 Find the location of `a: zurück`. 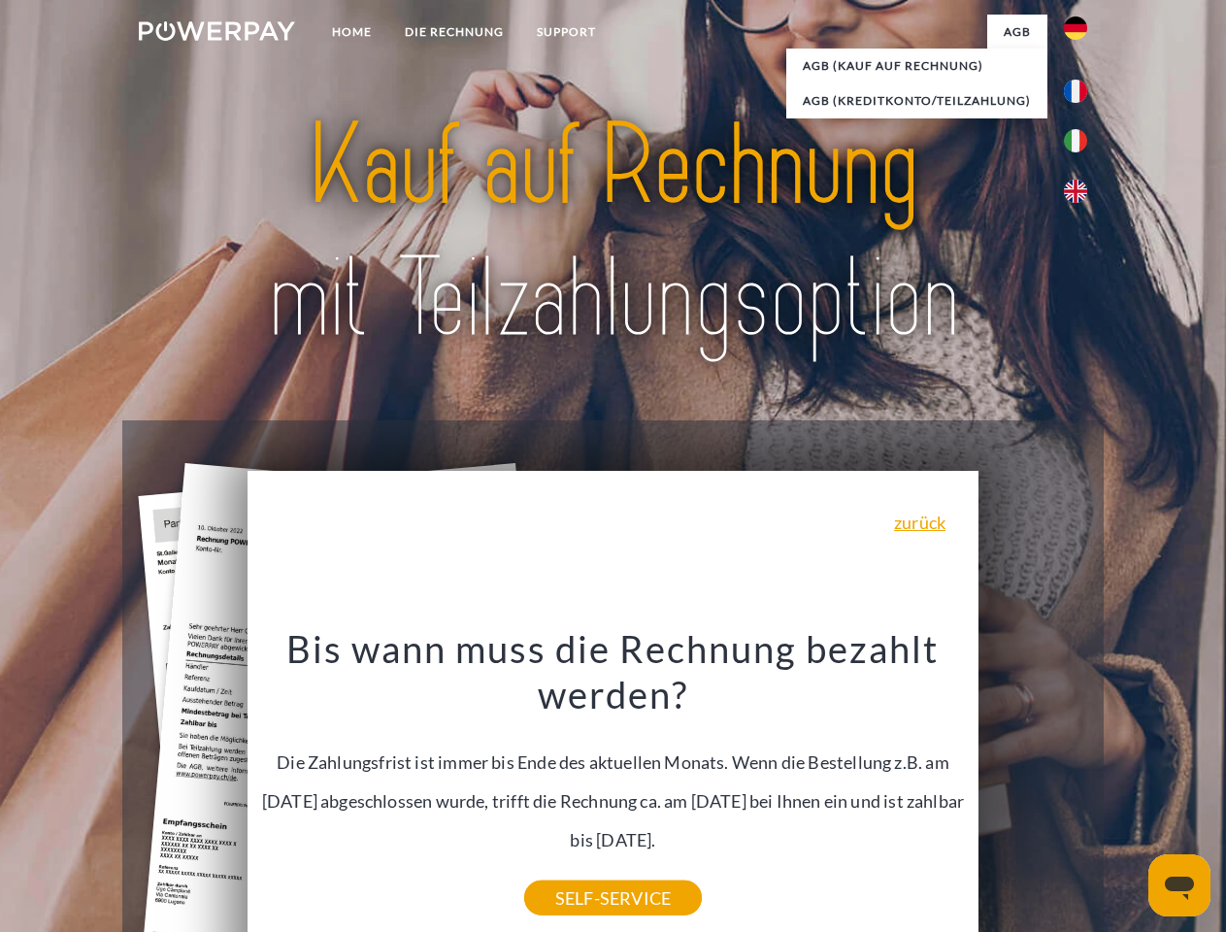

a: zurück is located at coordinates (919, 522).